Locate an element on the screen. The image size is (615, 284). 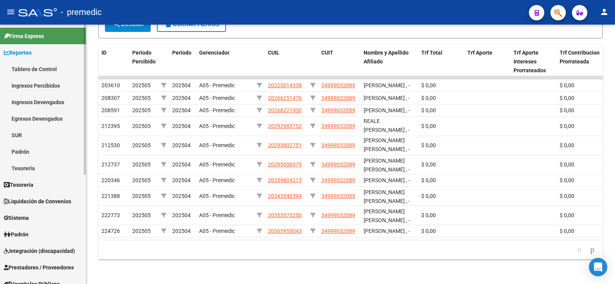
datatable-header-cell: Período Percibido is located at coordinates (143, 62).